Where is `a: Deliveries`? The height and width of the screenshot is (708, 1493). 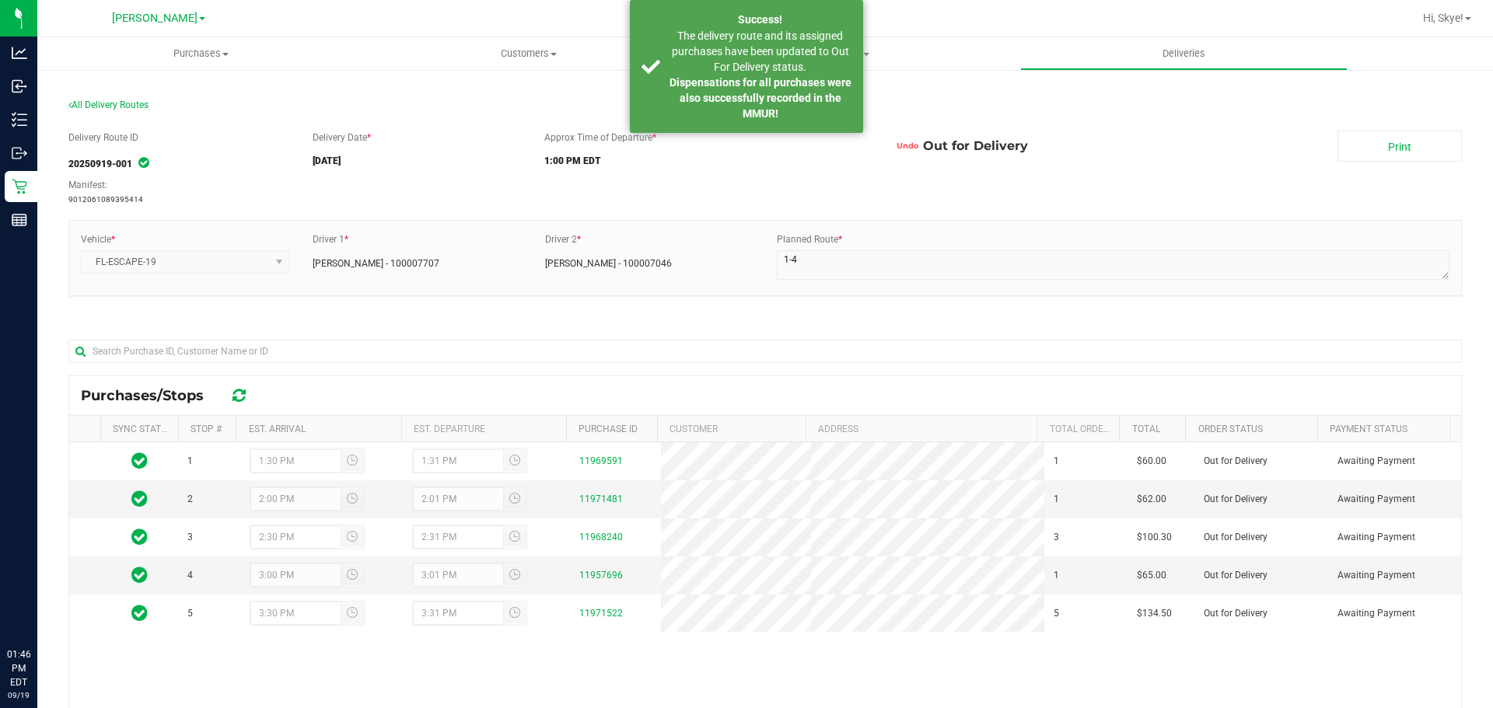 a: Deliveries is located at coordinates (1183, 54).